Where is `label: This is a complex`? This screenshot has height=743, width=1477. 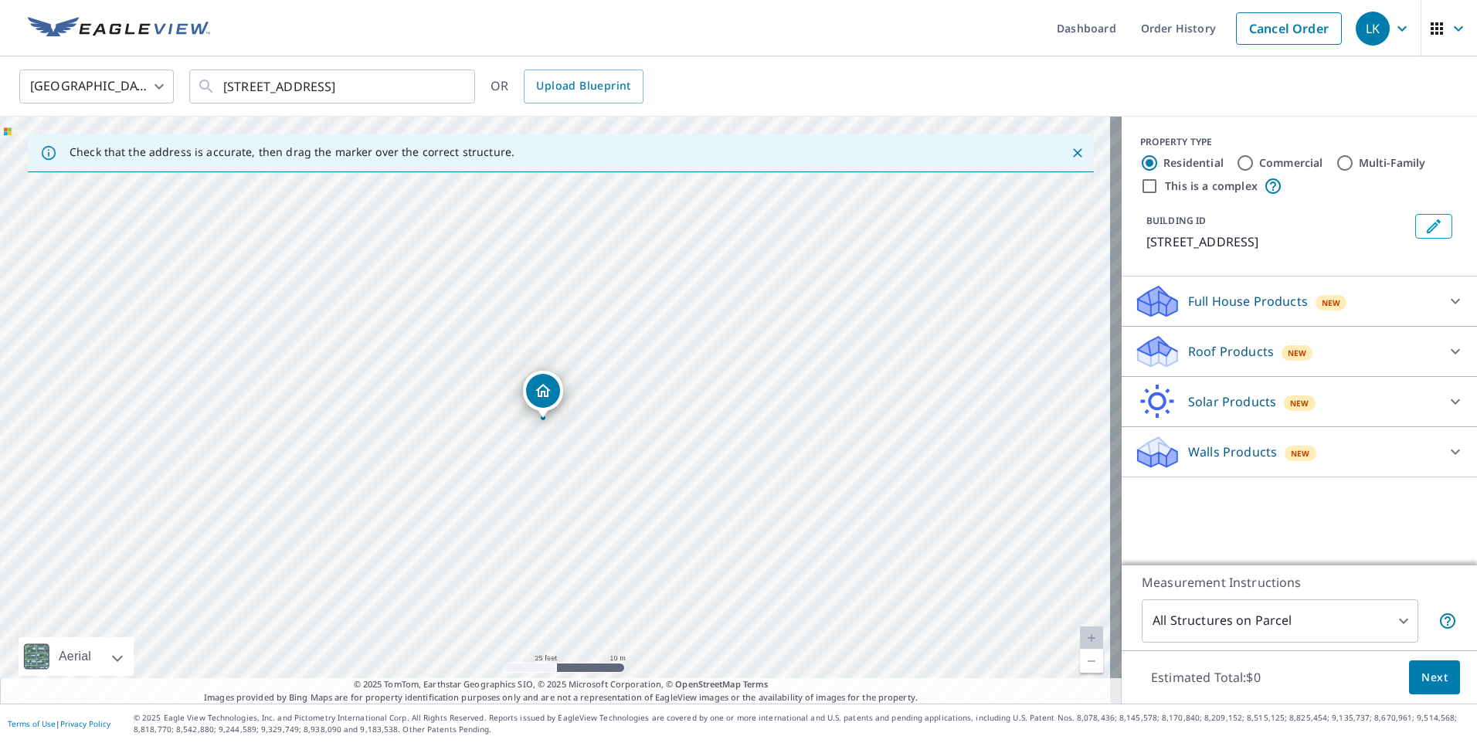 label: This is a complex is located at coordinates (1211, 186).